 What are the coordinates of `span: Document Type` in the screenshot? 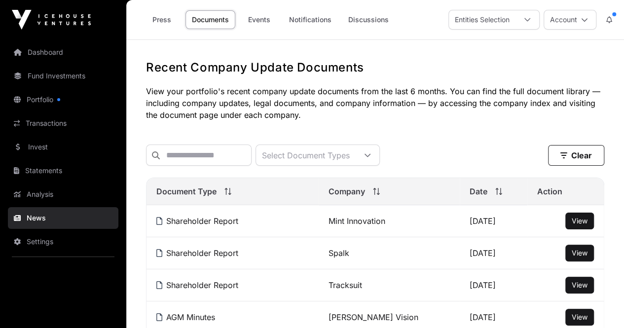 It's located at (186, 191).